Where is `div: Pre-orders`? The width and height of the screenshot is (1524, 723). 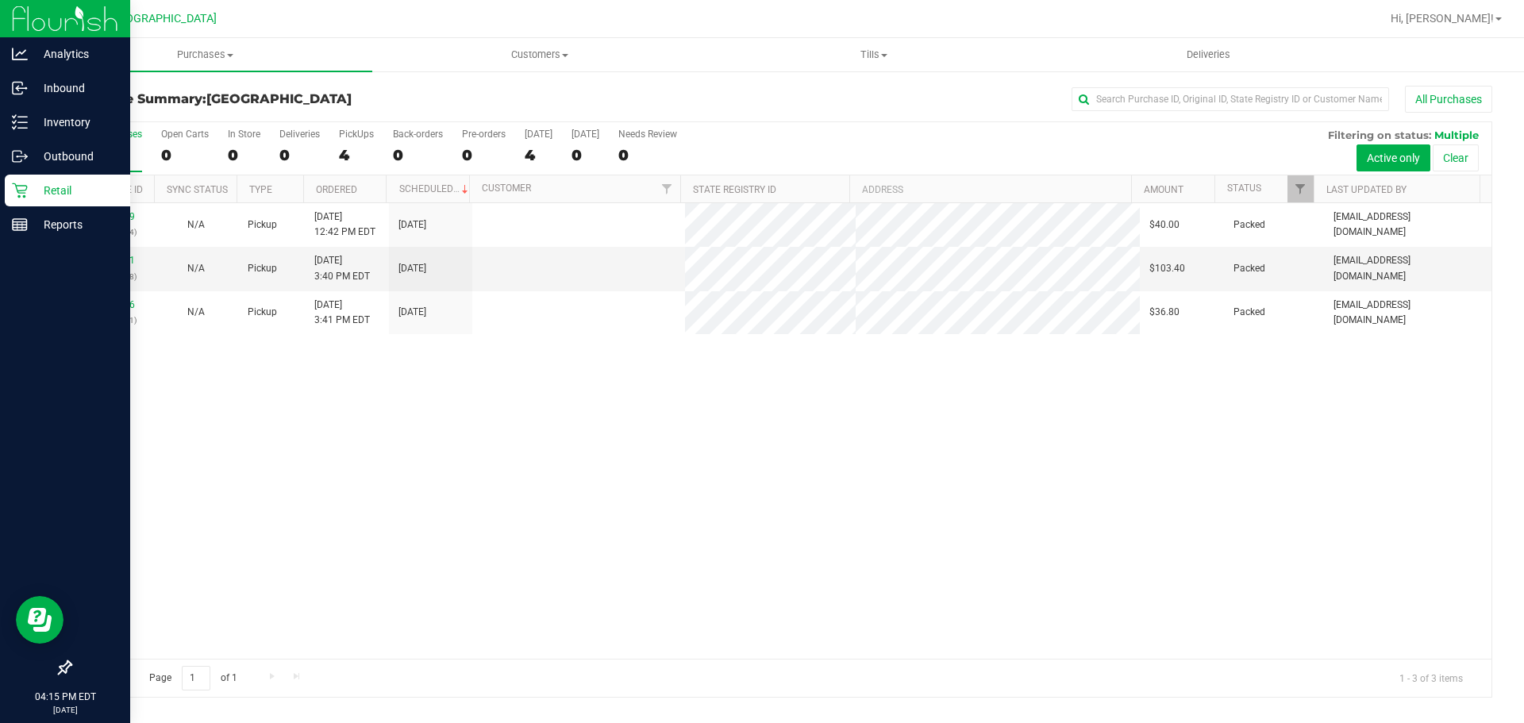 div: Pre-orders is located at coordinates (483, 134).